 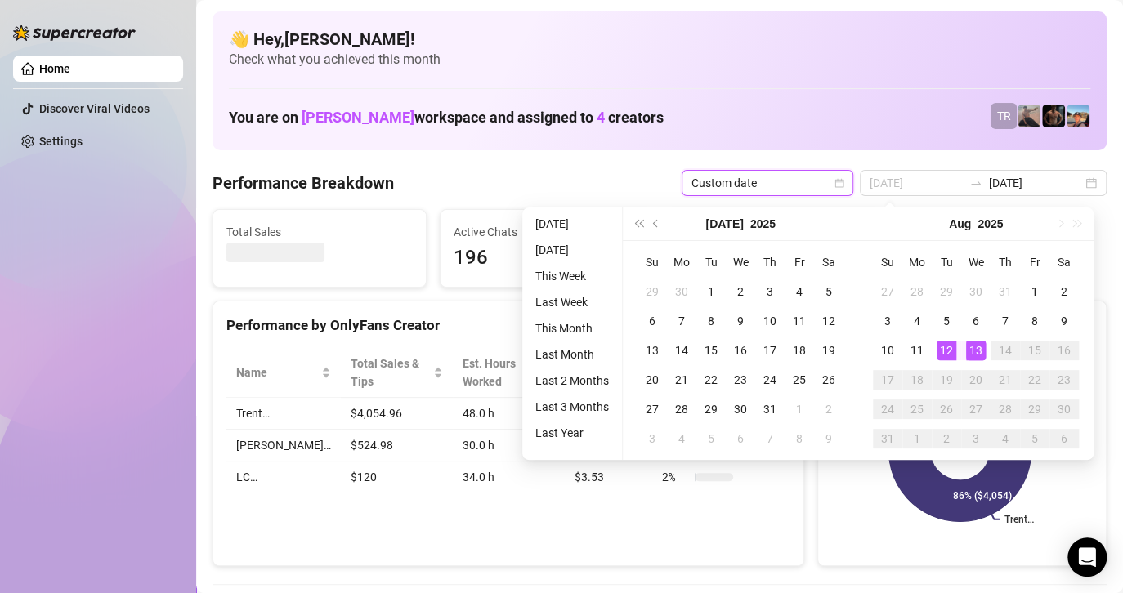 I want to click on td: 2025-07-08, so click(x=711, y=321).